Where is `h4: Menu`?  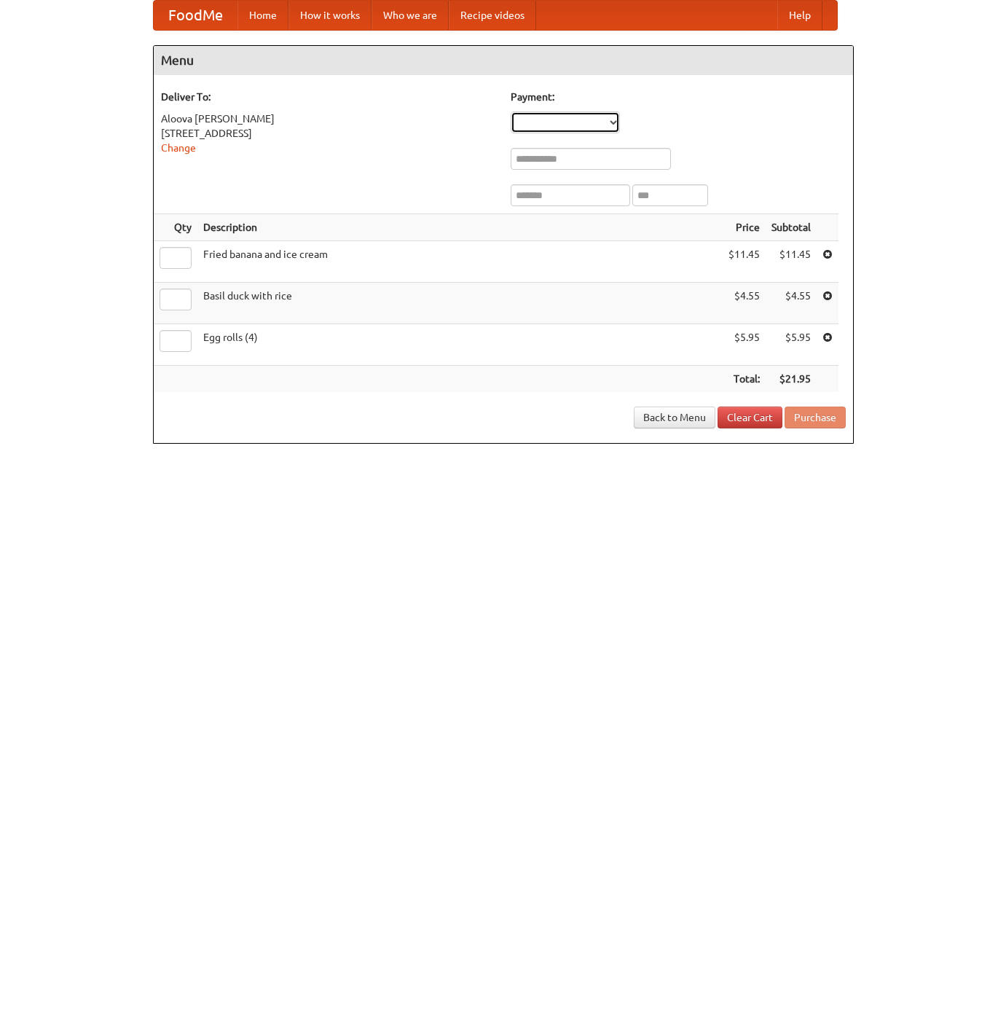
h4: Menu is located at coordinates (504, 60).